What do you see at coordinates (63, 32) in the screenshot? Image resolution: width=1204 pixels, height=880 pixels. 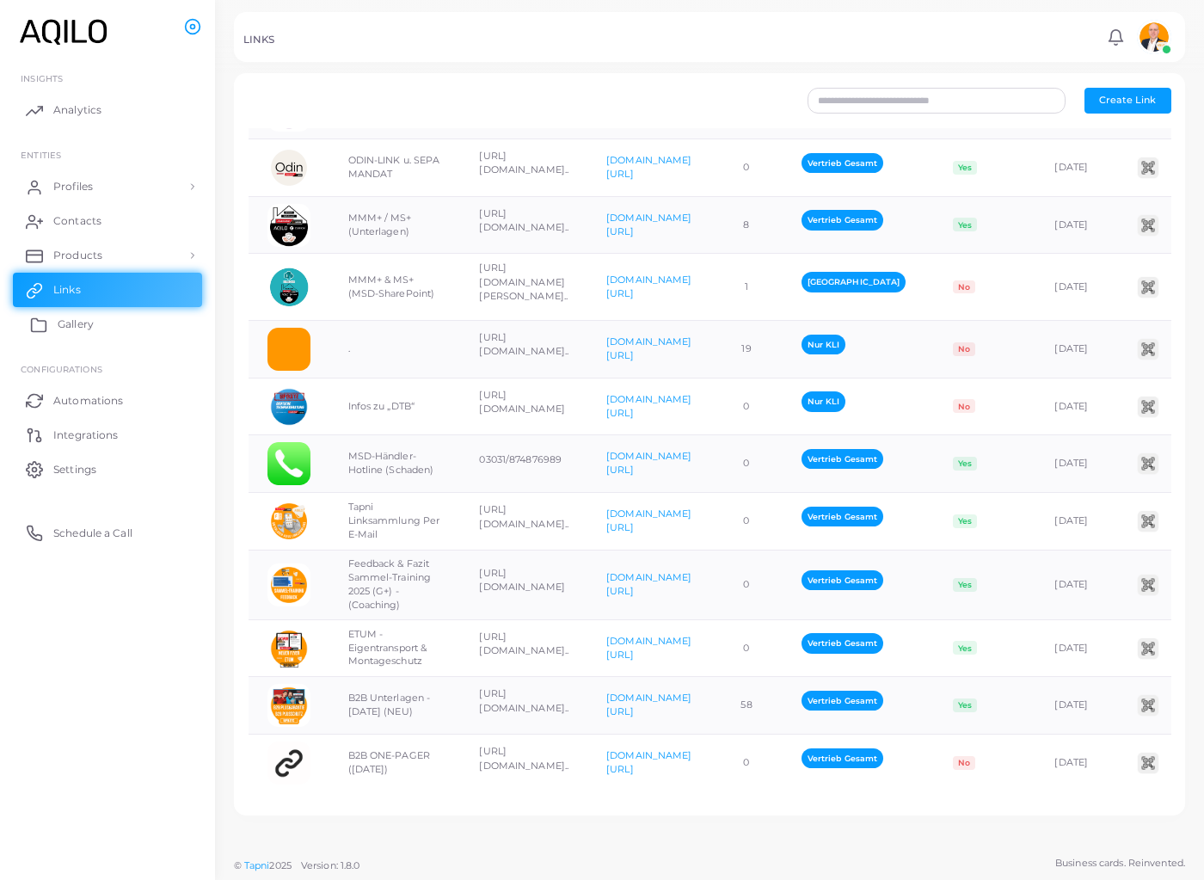 I see `a: logo` at bounding box center [63, 32].